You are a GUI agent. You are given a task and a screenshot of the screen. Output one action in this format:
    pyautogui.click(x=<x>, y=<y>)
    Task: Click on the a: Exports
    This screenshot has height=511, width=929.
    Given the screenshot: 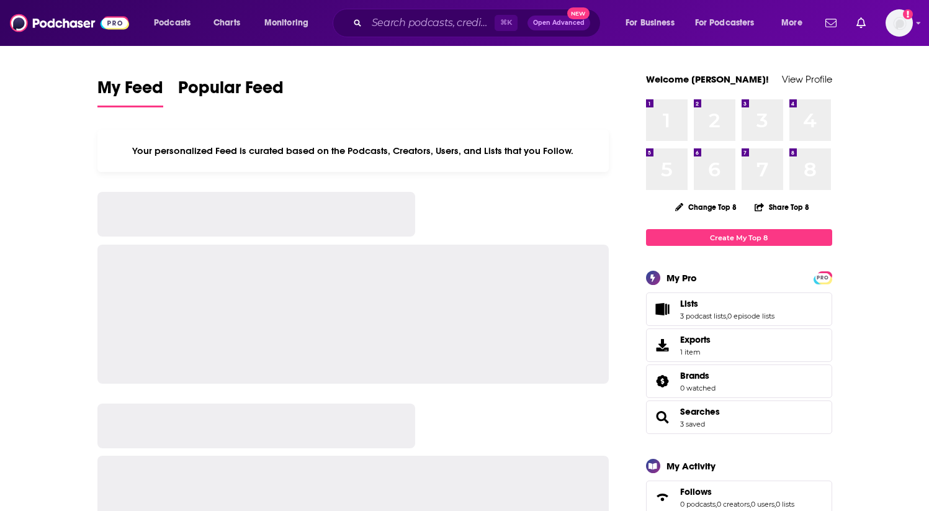 What is the action you would take?
    pyautogui.click(x=739, y=345)
    